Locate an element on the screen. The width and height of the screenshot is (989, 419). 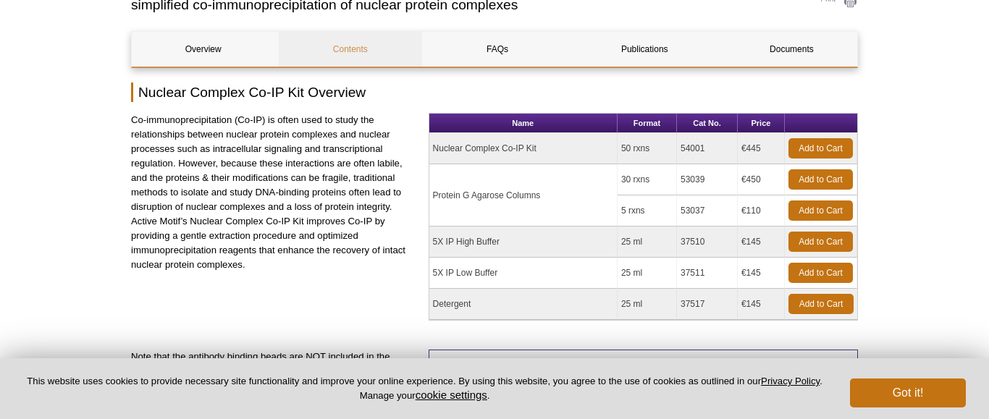
a: Privacy Policy is located at coordinates (790, 381).